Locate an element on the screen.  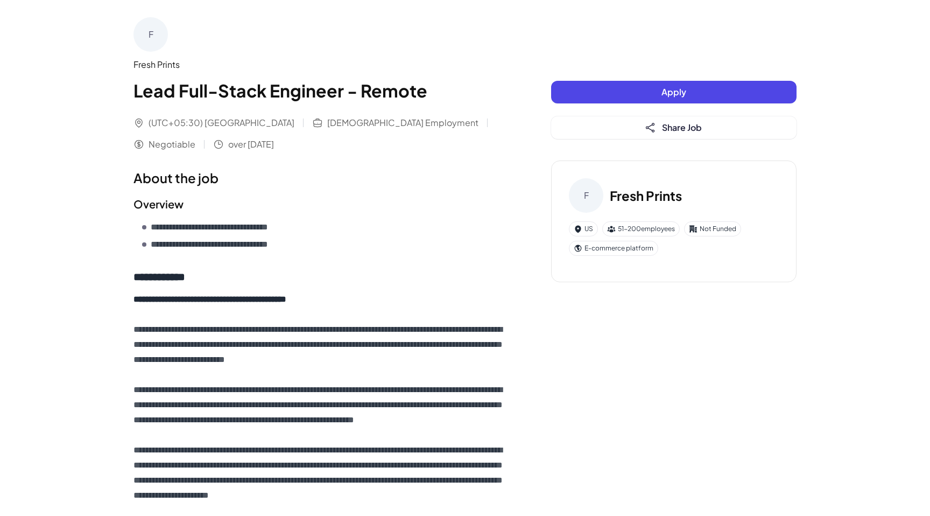
button: Share Job is located at coordinates (674, 128).